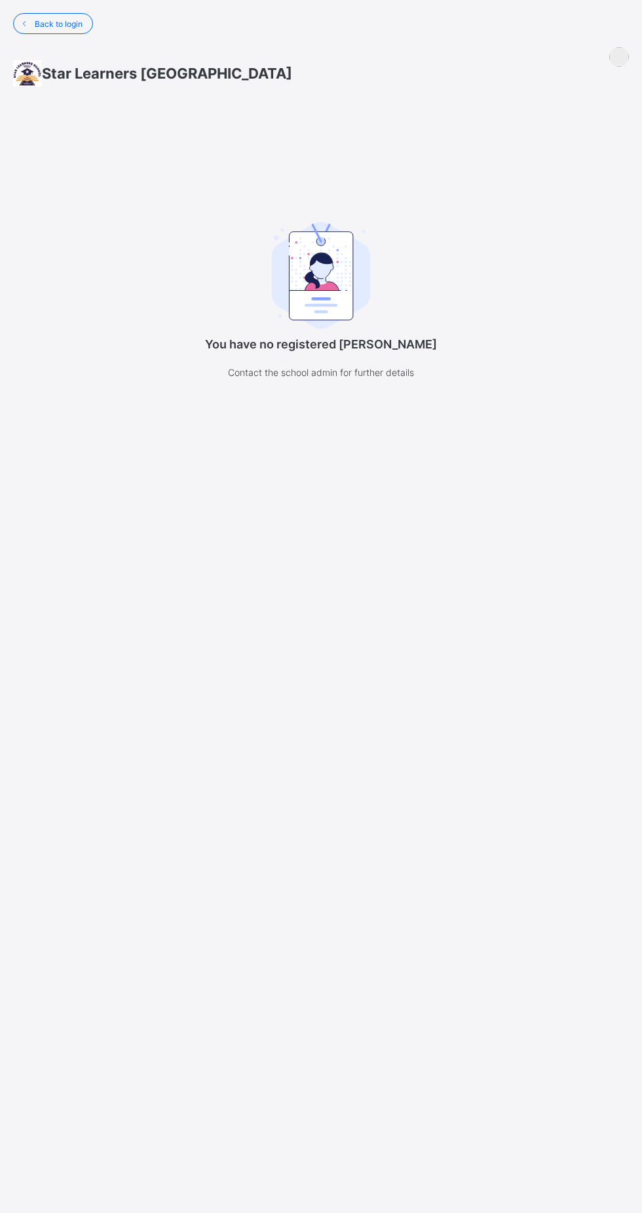 This screenshot has height=1213, width=642. Describe the element at coordinates (28, 73) in the screenshot. I see `img: School logo` at that location.